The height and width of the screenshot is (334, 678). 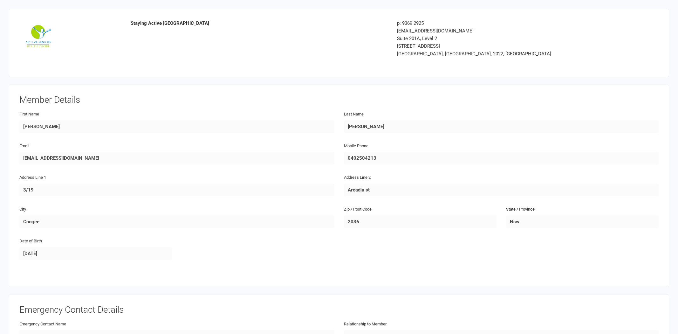 What do you see at coordinates (357, 209) in the screenshot?
I see `label: Zip / Post Code` at bounding box center [357, 209].